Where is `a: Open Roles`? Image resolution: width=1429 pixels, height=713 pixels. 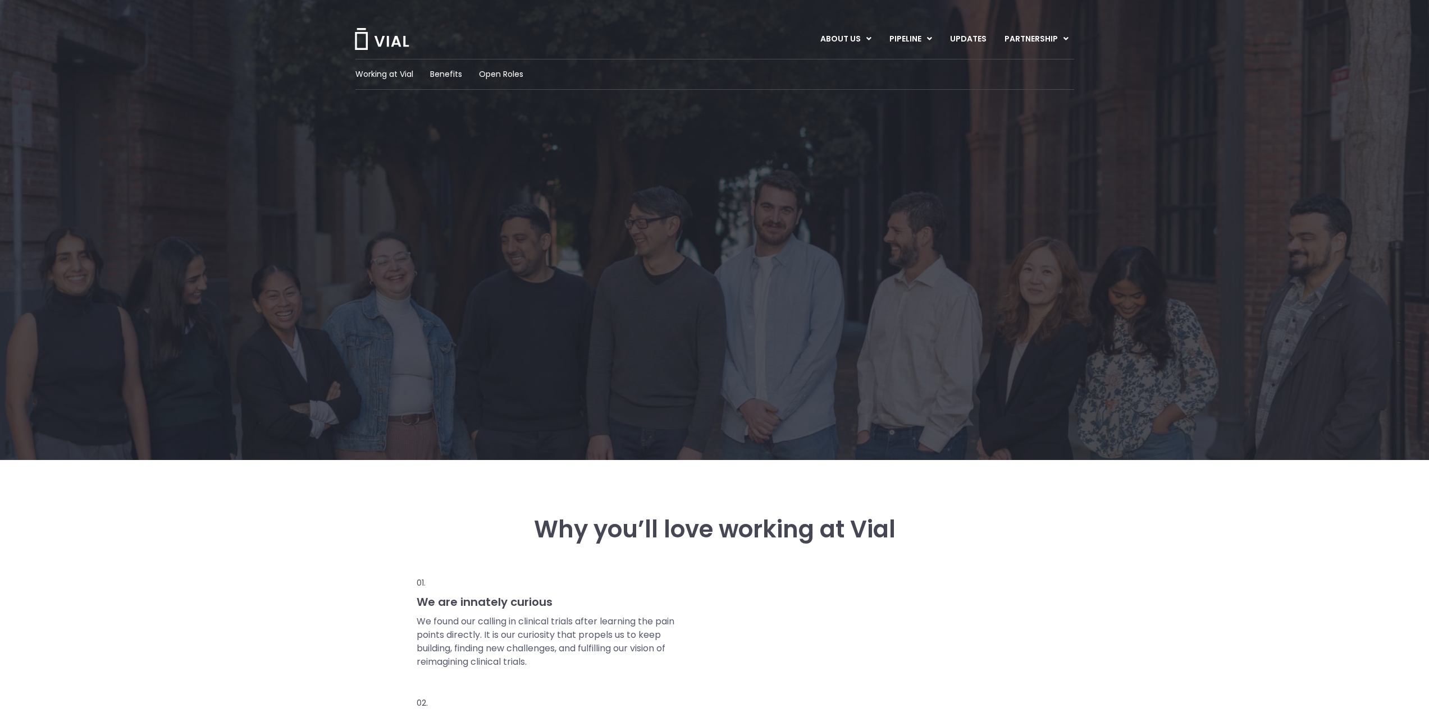 a: Open Roles is located at coordinates (501, 74).